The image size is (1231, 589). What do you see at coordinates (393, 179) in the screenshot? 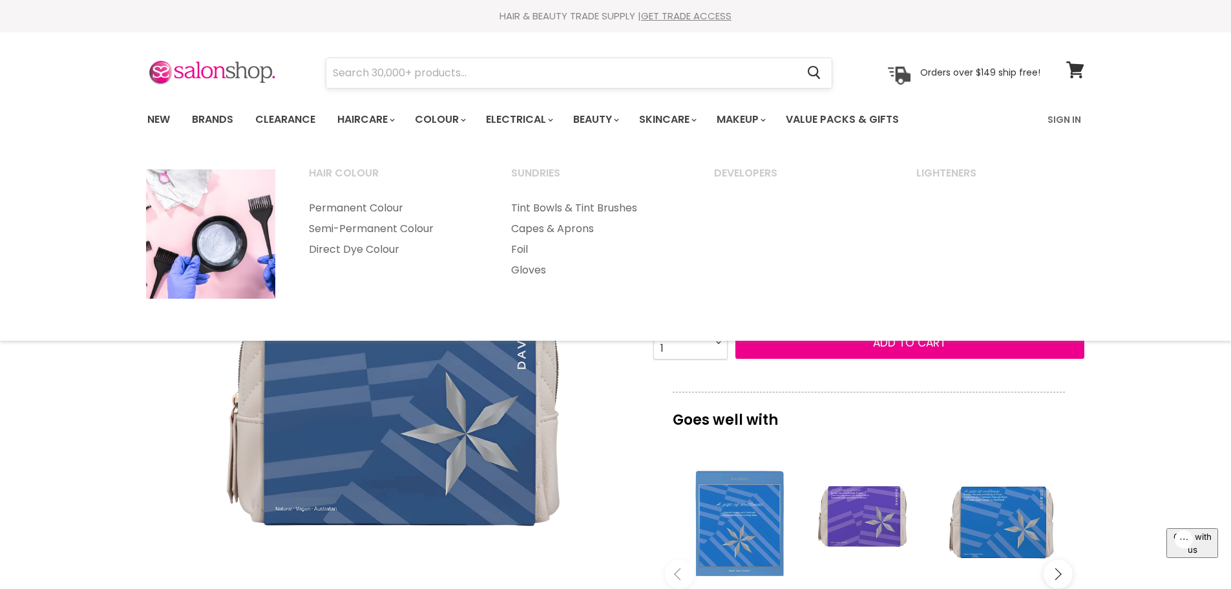
I see `a: Hair Colour` at bounding box center [393, 179].